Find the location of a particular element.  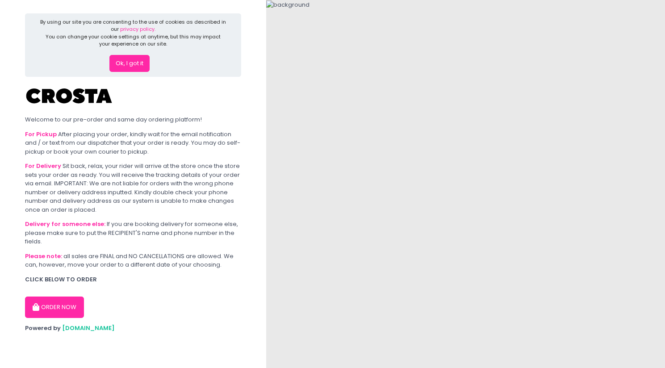

div: Welcome to our pre-order and same day ordering platform! is located at coordinates (133, 120).